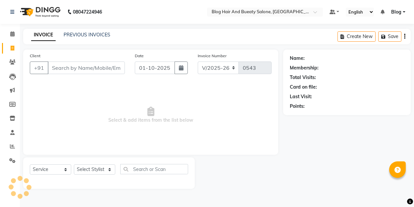 Image resolution: width=414 pixels, height=207 pixels. What do you see at coordinates (39, 12) in the screenshot?
I see `img: logo` at bounding box center [39, 12].